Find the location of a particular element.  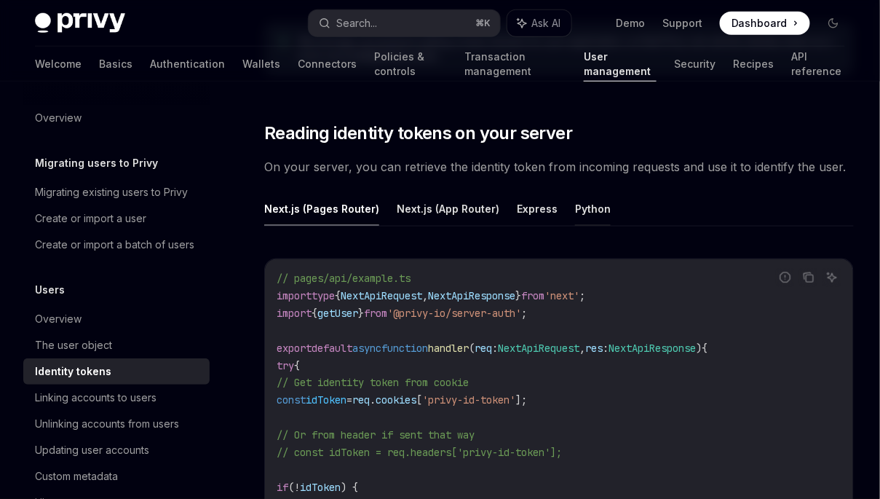

a: Dashboard is located at coordinates (765, 23).